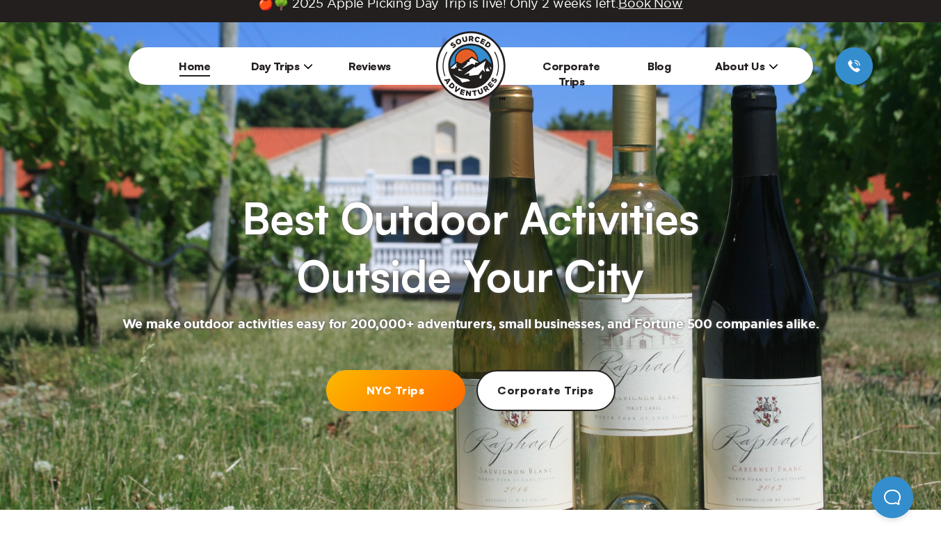  What do you see at coordinates (471, 66) in the screenshot?
I see `img: Sourced Adventures company logo` at bounding box center [471, 66].